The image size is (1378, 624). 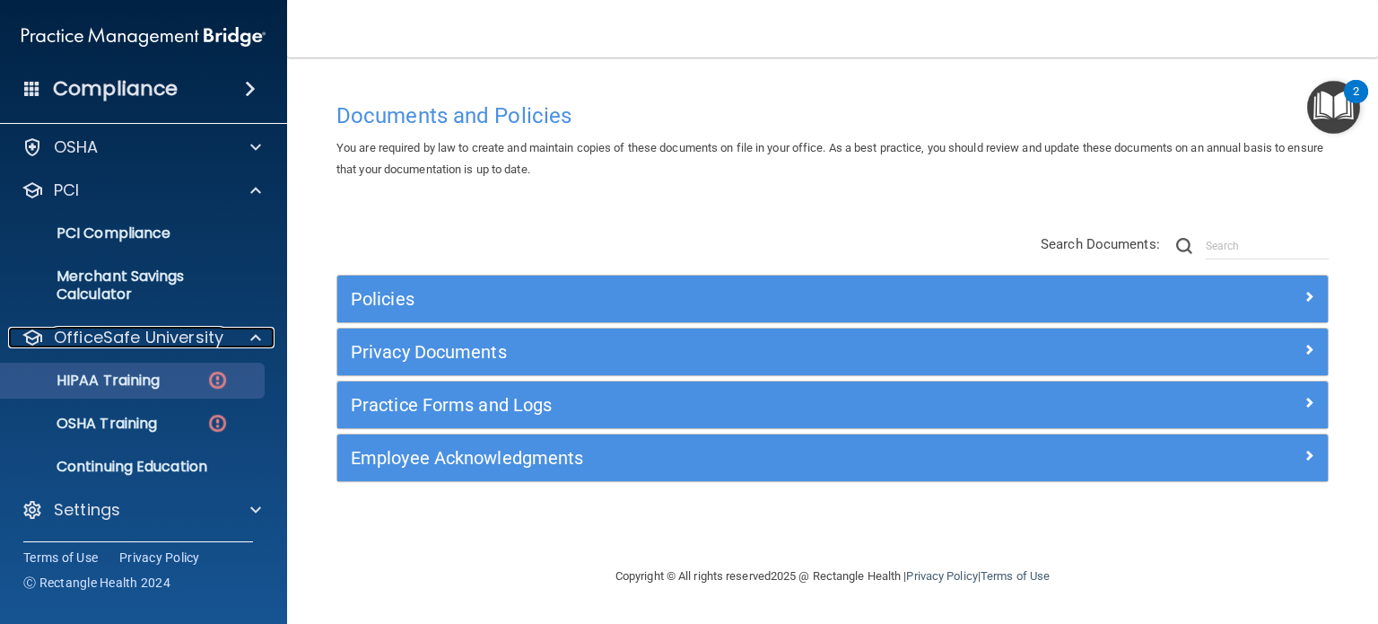 I want to click on a: Settings, so click(x=141, y=510).